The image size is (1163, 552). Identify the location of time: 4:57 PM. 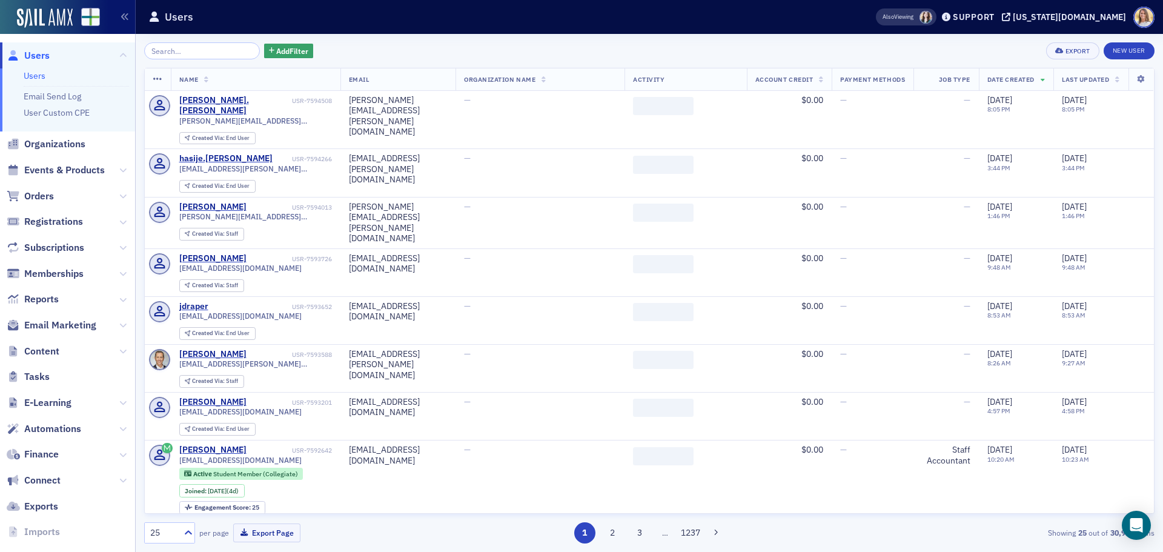
(998, 411).